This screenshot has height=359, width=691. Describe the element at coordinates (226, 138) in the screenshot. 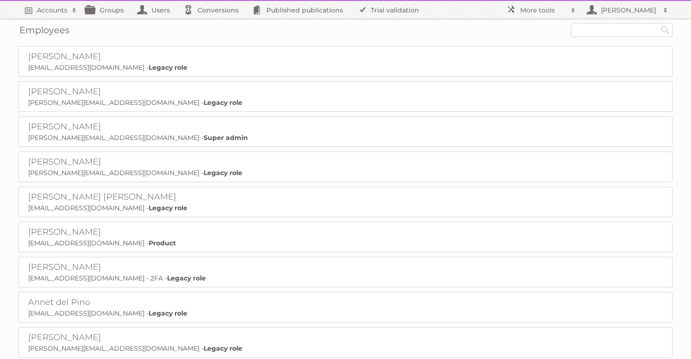

I see `strong: Super admin` at that location.